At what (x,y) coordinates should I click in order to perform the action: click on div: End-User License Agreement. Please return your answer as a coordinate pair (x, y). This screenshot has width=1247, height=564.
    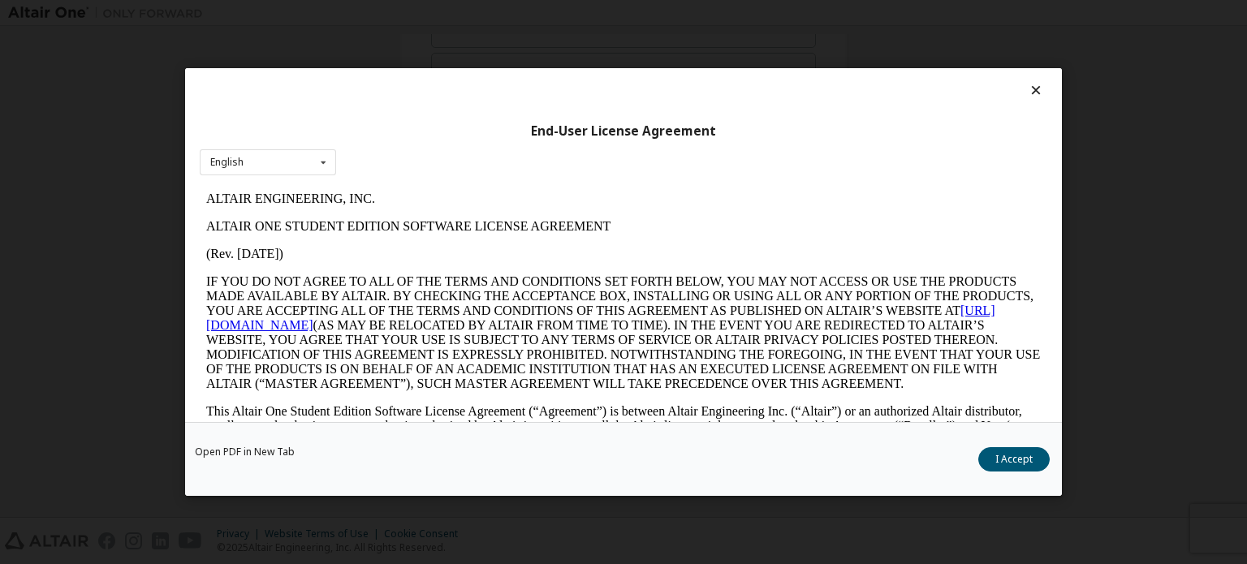
    Looking at the image, I should click on (623, 131).